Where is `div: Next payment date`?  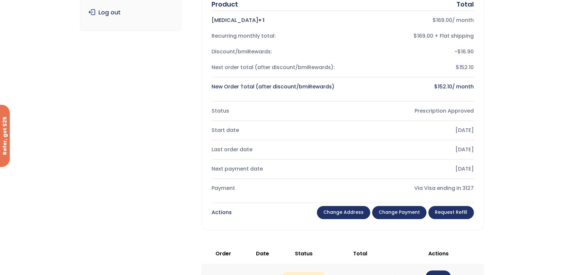
div: Next payment date is located at coordinates (274, 169).